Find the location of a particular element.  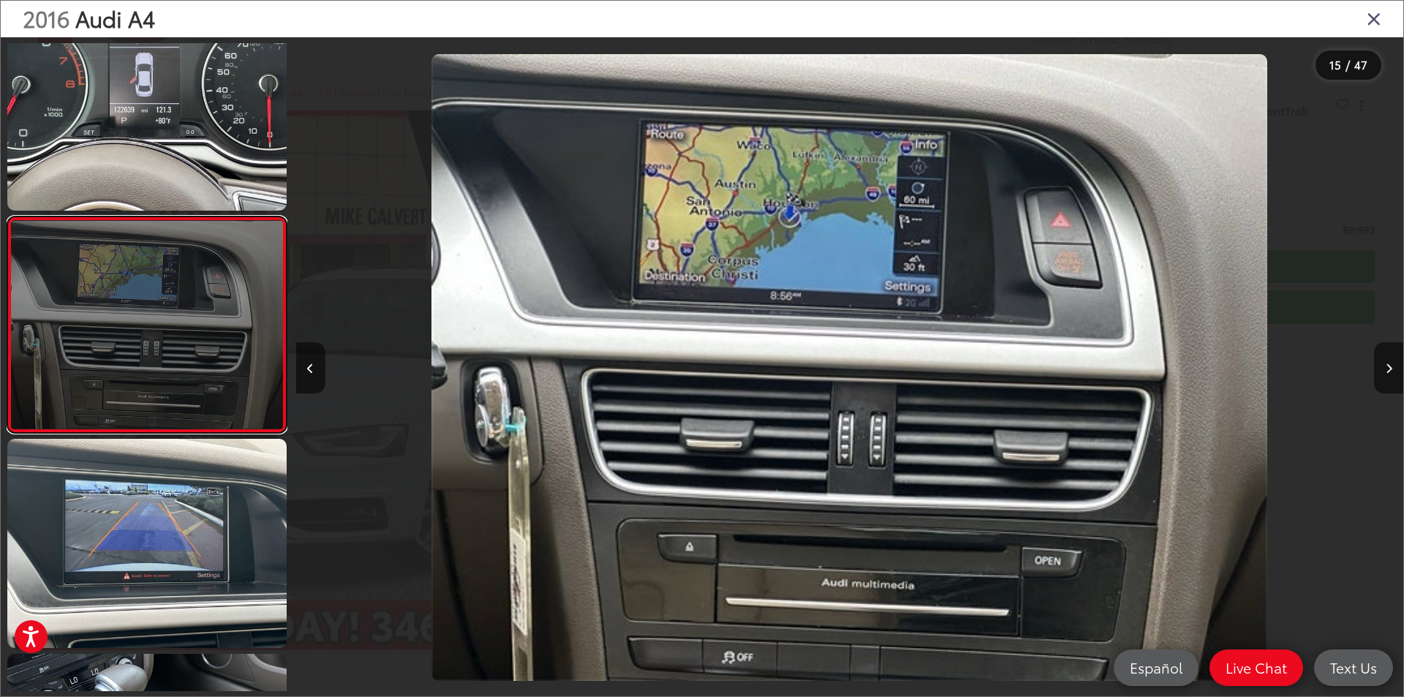

span: Live Chat is located at coordinates (1256, 667).